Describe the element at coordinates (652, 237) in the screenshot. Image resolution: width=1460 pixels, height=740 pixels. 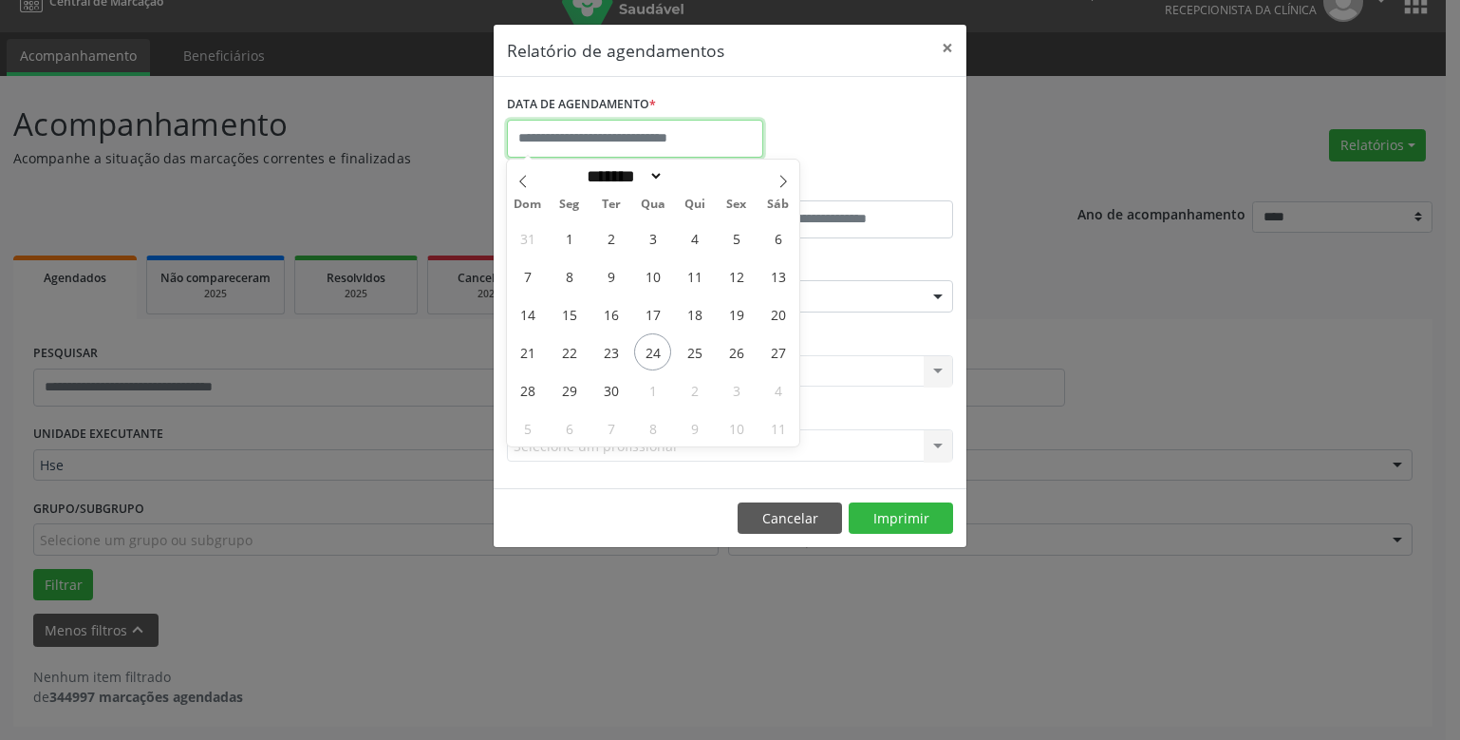
I see `span: Setembro 3, 2025` at that location.